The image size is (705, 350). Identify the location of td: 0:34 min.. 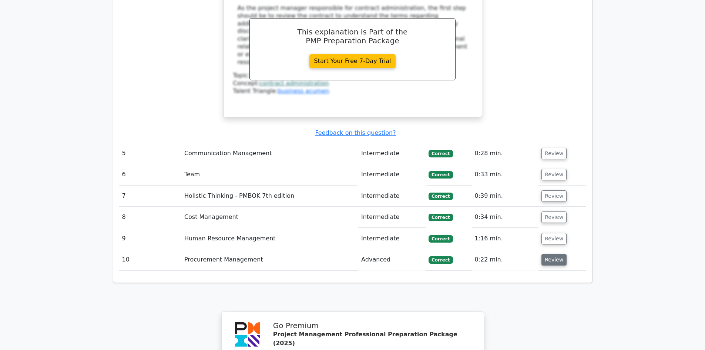
(505, 217).